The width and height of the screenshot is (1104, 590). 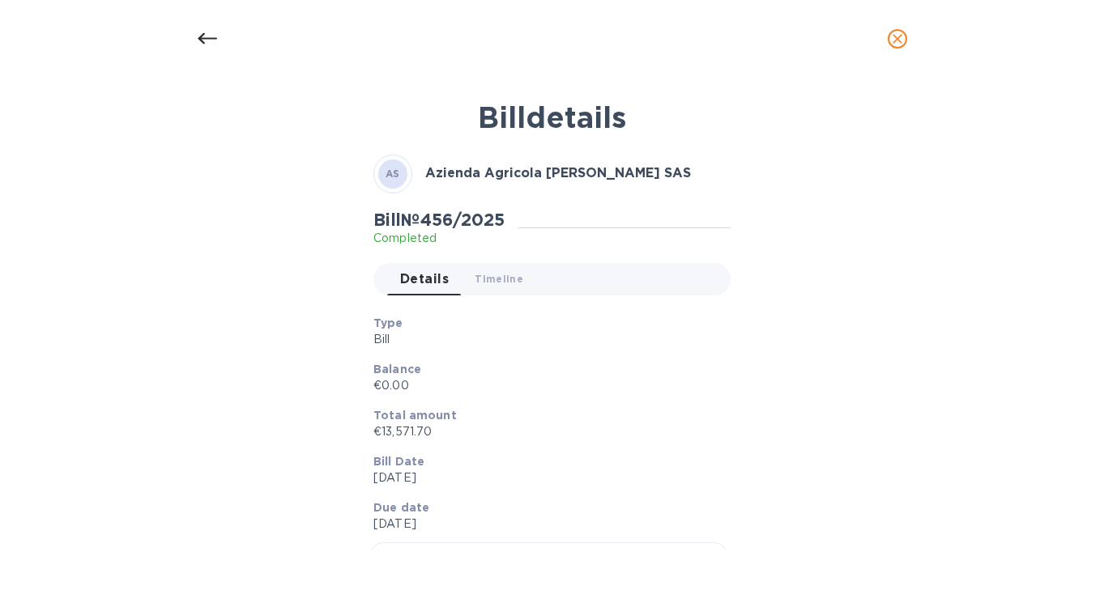 I want to click on b: Bill details, so click(x=551, y=117).